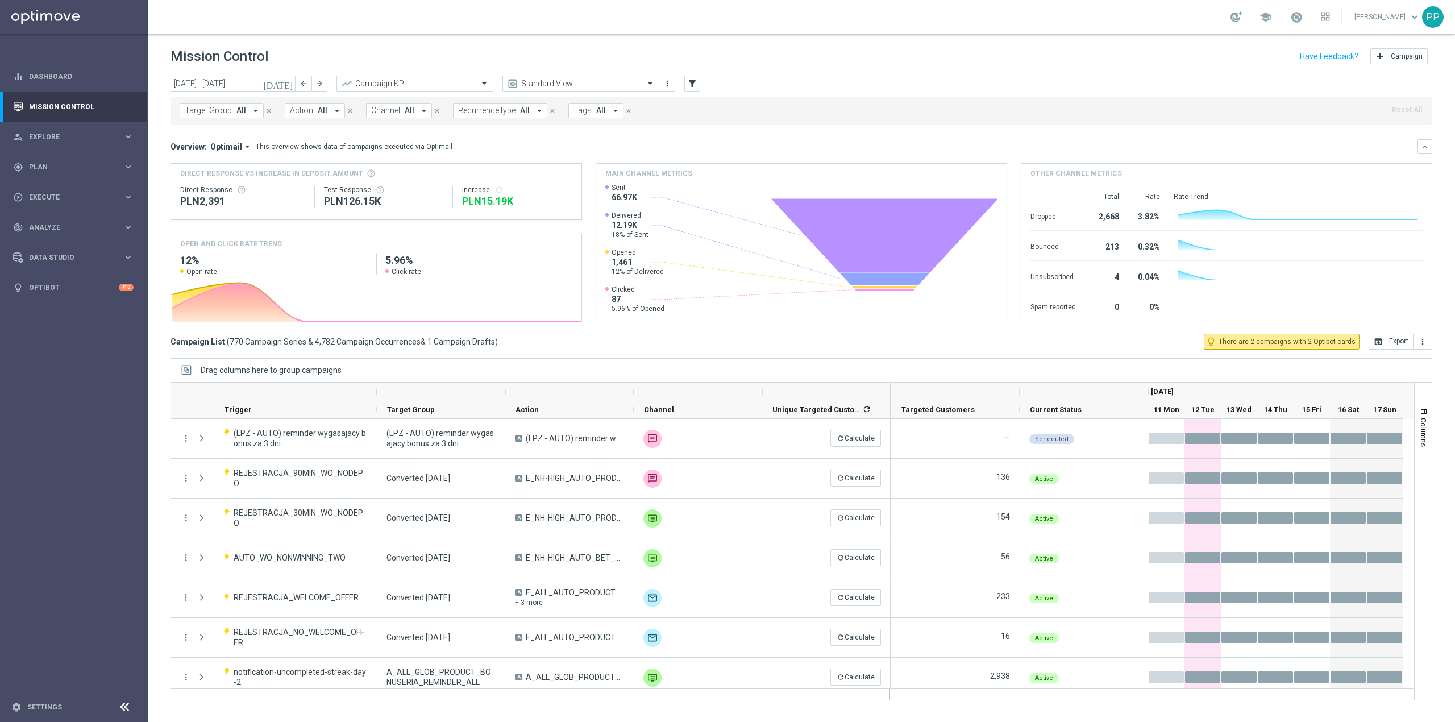  What do you see at coordinates (630, 235) in the screenshot?
I see `span: 18% of Sent` at bounding box center [630, 235].